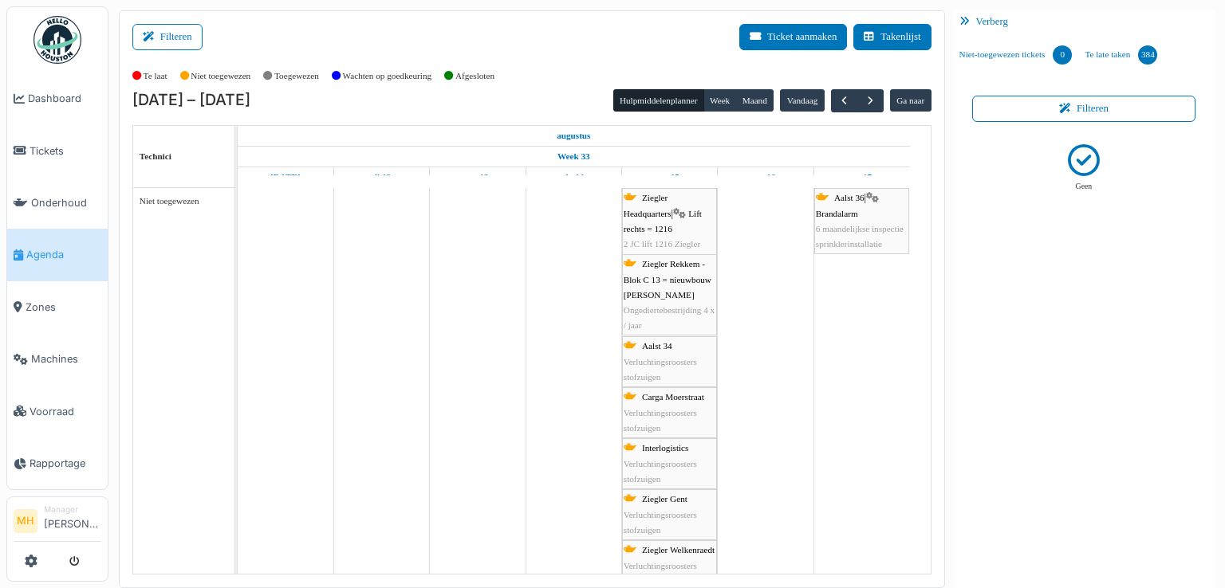 This screenshot has width=1225, height=588. I want to click on span: Zones, so click(63, 307).